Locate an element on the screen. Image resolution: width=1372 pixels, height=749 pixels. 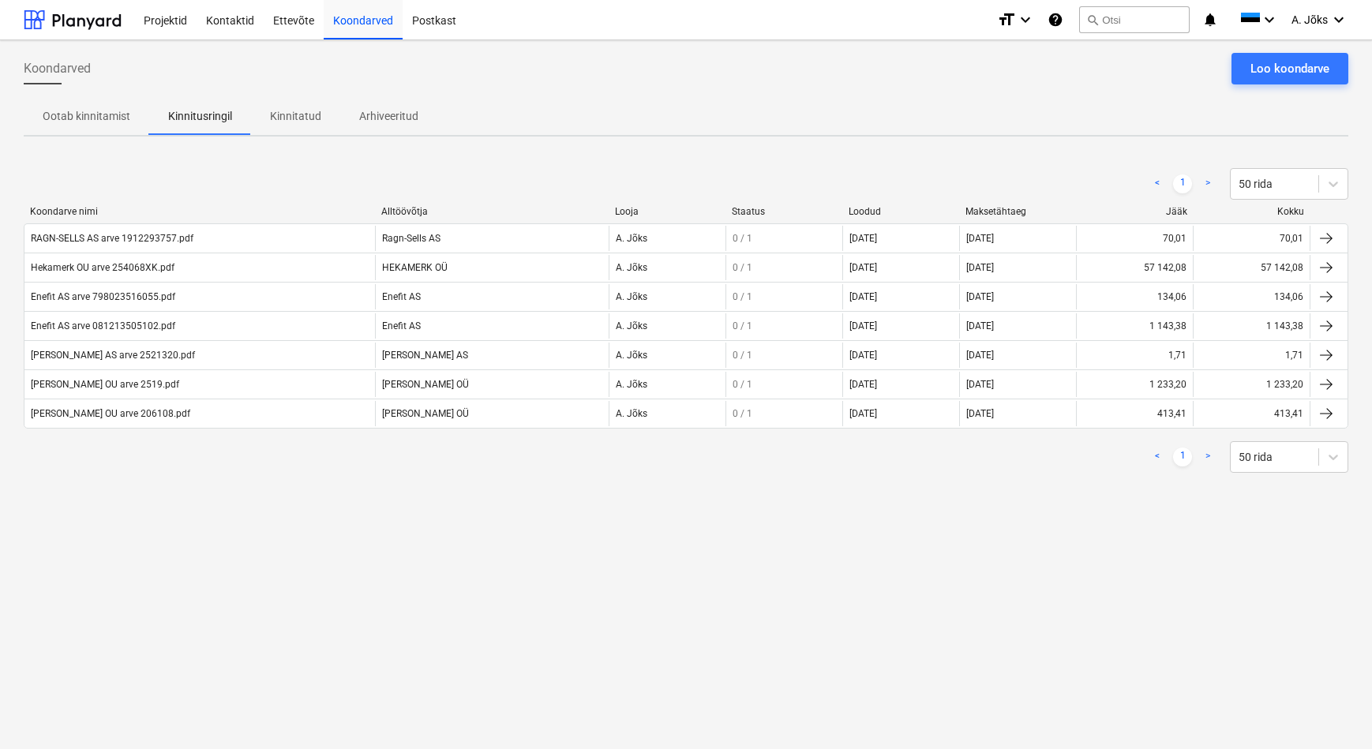
p: Arhiveeritud is located at coordinates (388, 116).